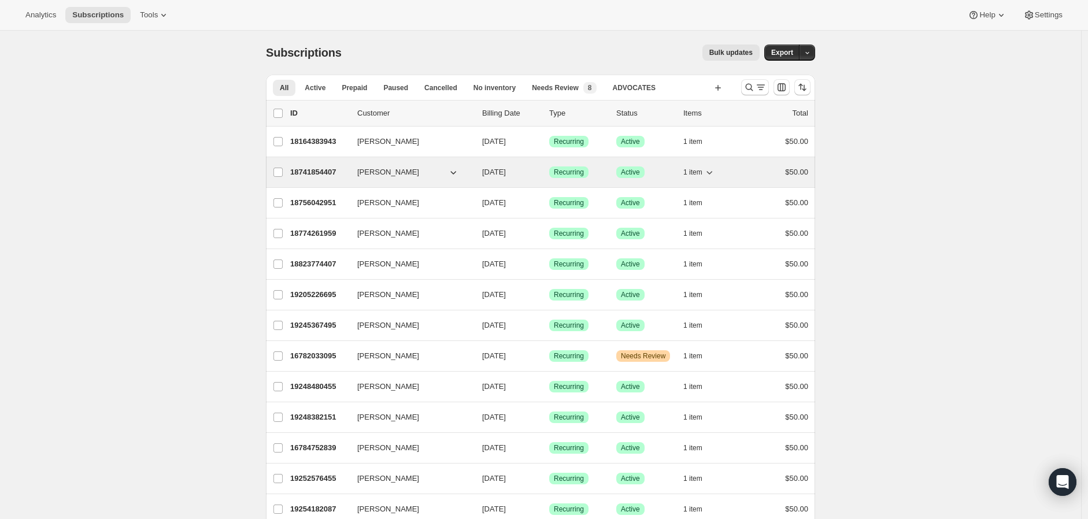 The width and height of the screenshot is (1088, 519). What do you see at coordinates (319, 264) in the screenshot?
I see `p: 18823774407` at bounding box center [319, 264].